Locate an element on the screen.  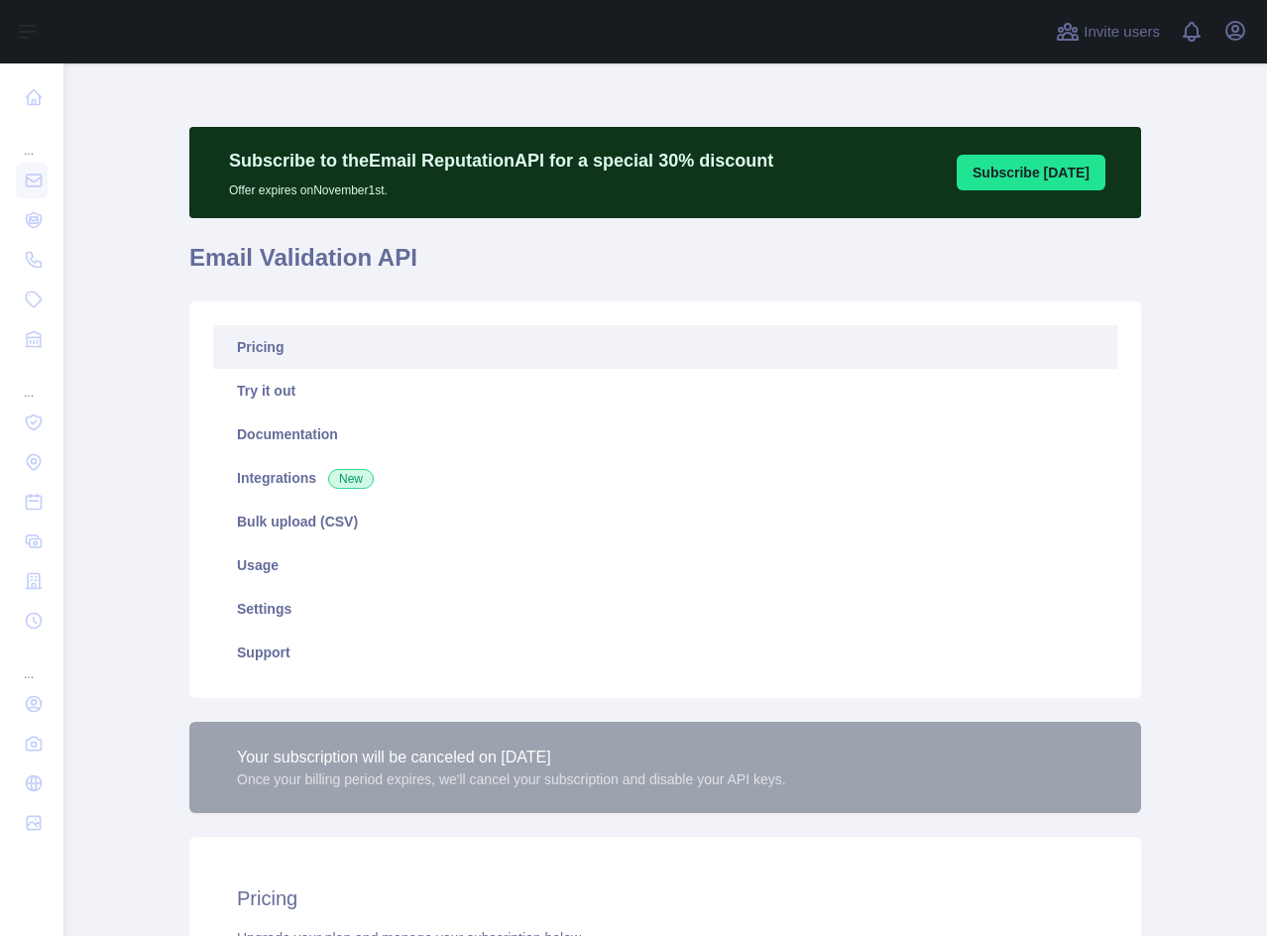
h2: Pricing is located at coordinates (665, 898).